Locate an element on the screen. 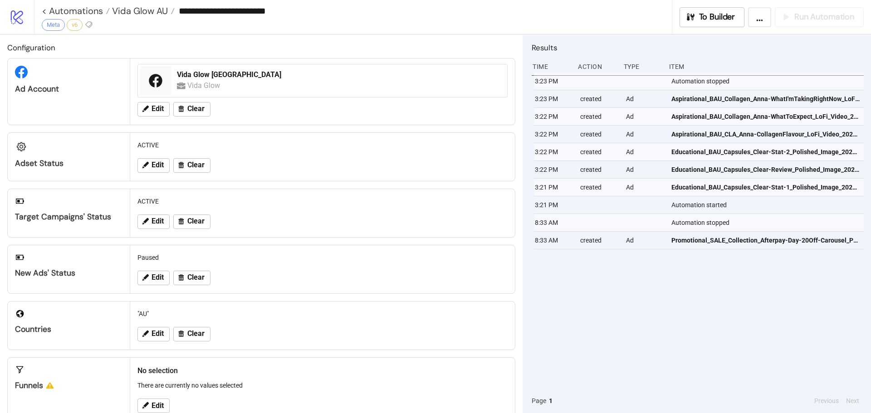 This screenshot has width=871, height=413. div: "AU" is located at coordinates (323, 314).